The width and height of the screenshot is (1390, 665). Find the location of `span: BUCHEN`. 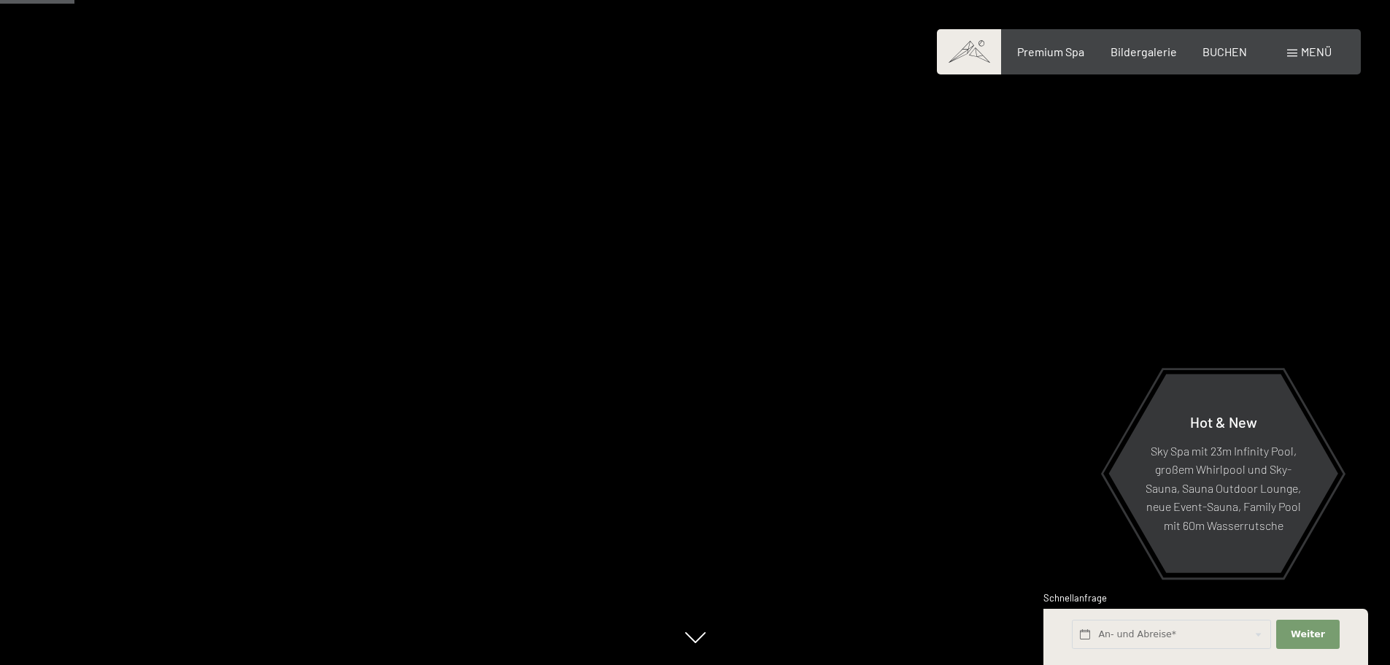

span: BUCHEN is located at coordinates (1224, 51).